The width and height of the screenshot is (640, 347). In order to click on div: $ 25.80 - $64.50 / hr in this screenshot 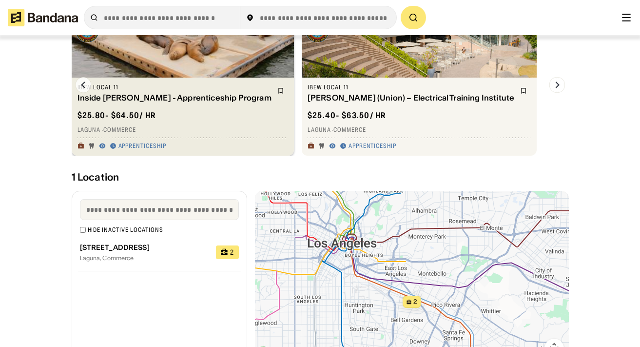, I will do `click(117, 115)`.